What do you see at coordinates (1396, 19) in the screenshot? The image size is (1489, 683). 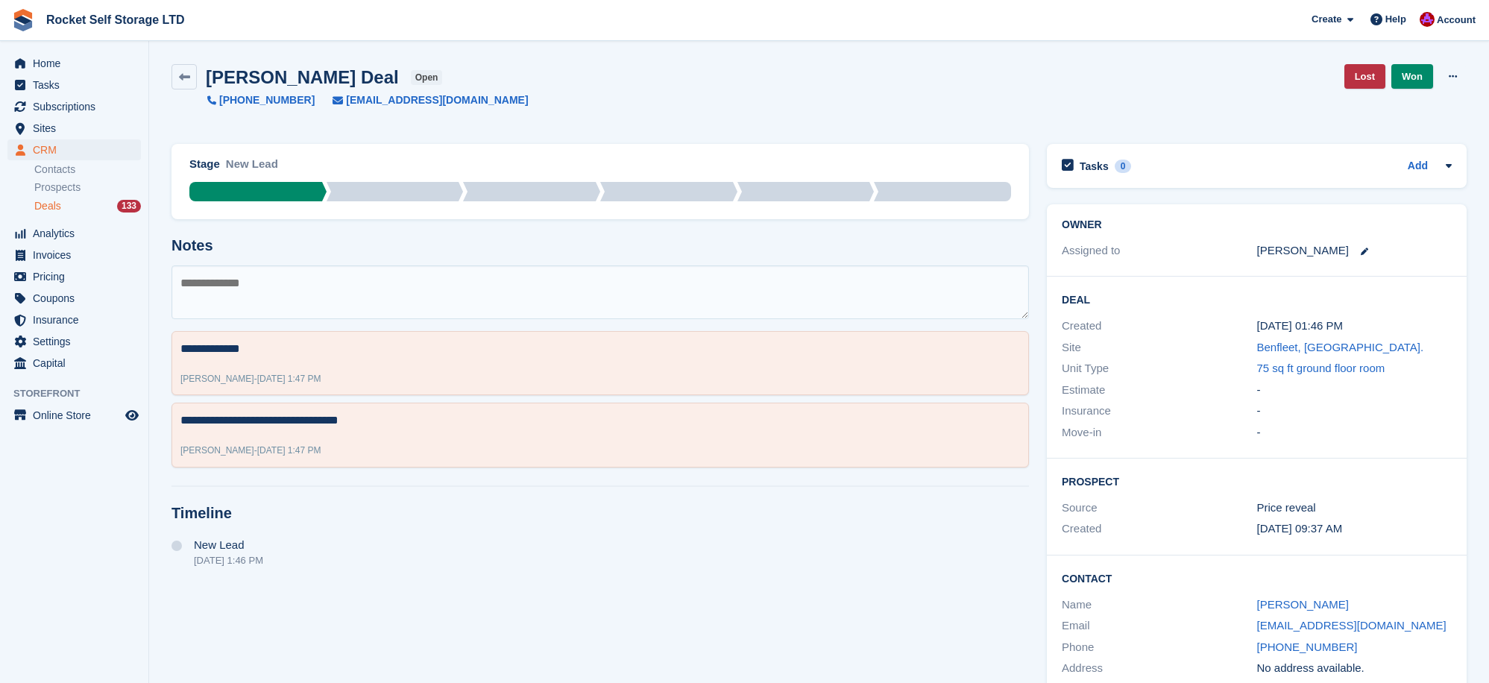 I see `span: Help` at bounding box center [1396, 19].